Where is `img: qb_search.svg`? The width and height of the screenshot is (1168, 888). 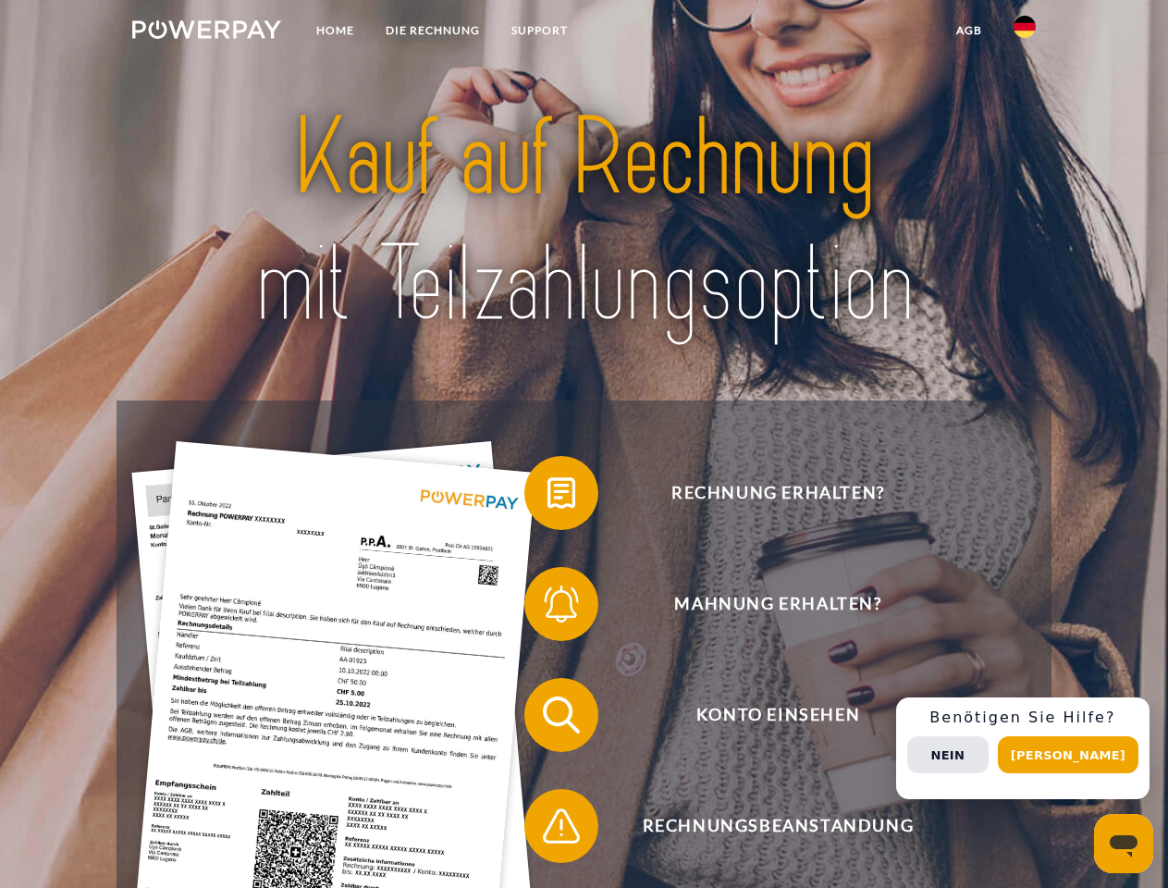 img: qb_search.svg is located at coordinates (561, 715).